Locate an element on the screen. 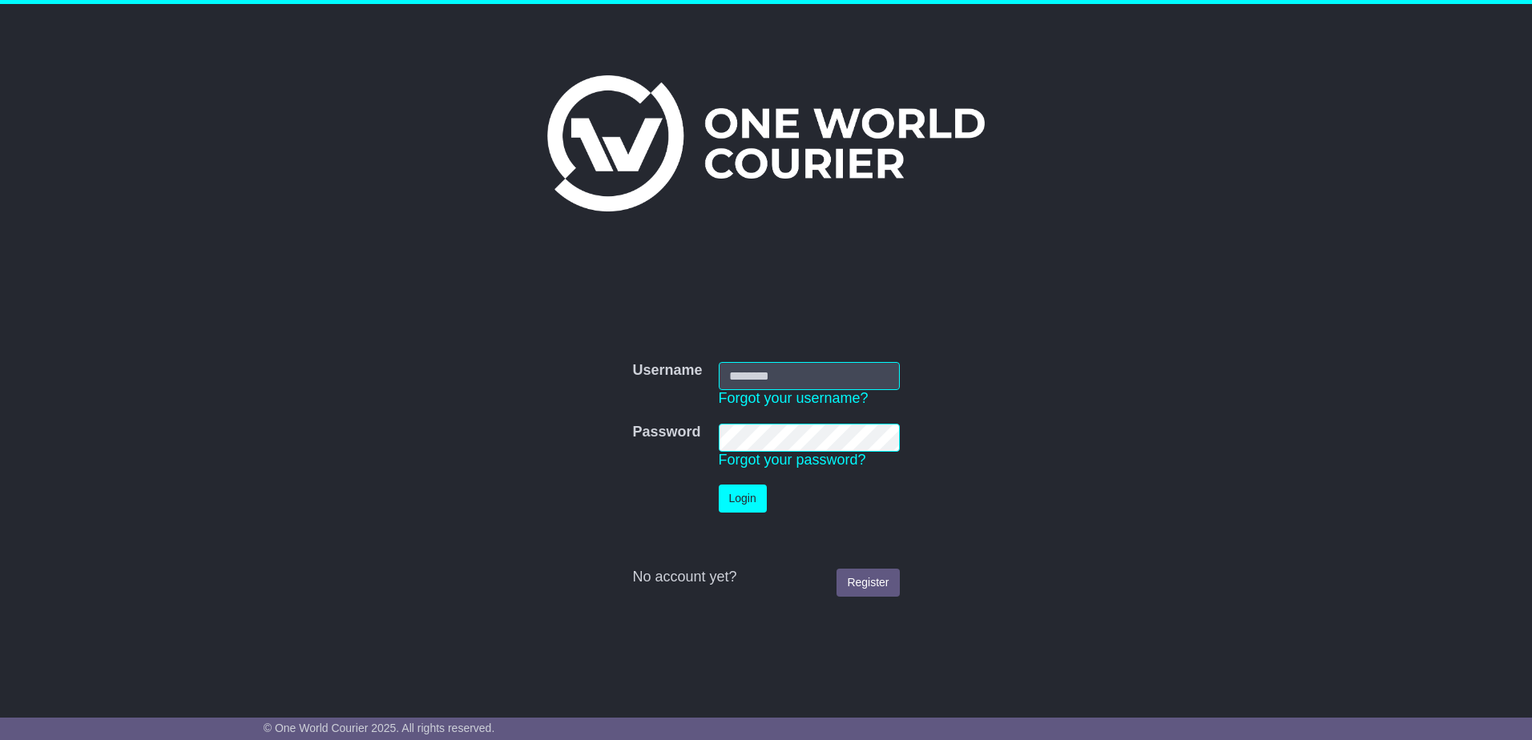  img: One World is located at coordinates (766, 143).